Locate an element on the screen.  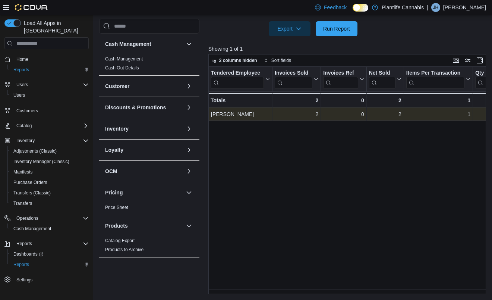
div: Totals is located at coordinates (240, 100).